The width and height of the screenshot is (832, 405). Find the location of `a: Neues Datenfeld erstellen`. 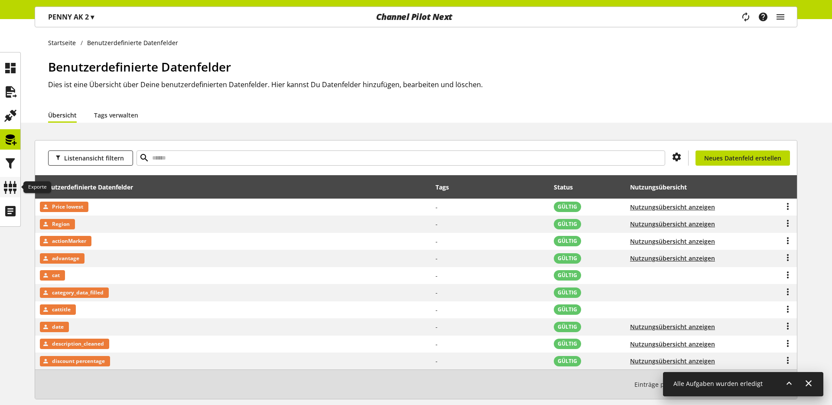

a: Neues Datenfeld erstellen is located at coordinates (743, 158).